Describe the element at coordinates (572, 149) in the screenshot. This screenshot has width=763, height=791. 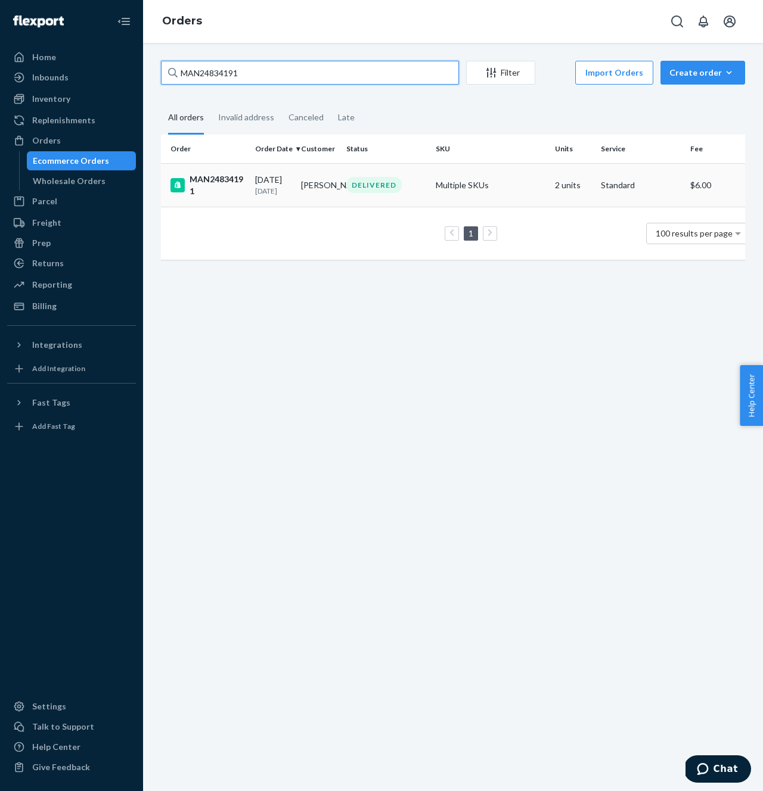
I see `th: Units` at that location.